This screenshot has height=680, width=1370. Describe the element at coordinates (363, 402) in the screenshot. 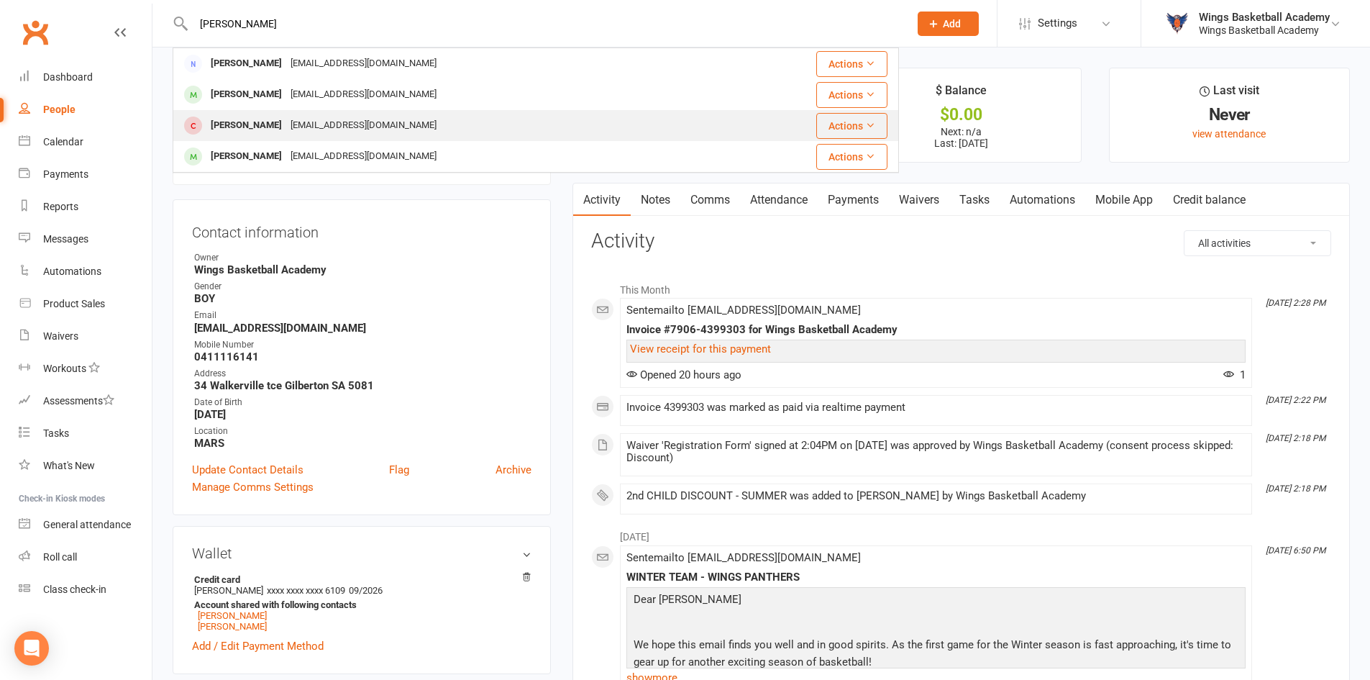

I see `div: Date of Birth` at that location.